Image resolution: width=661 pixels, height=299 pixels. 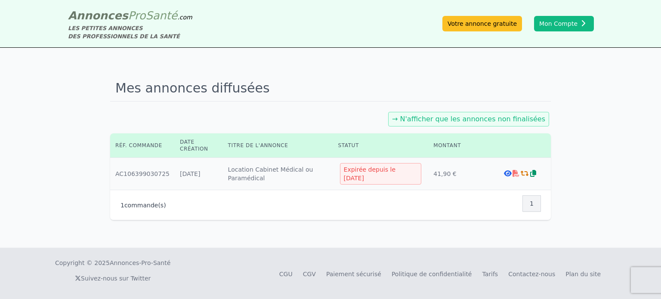 I want to click on a: Politique de confidentialité, so click(x=432, y=274).